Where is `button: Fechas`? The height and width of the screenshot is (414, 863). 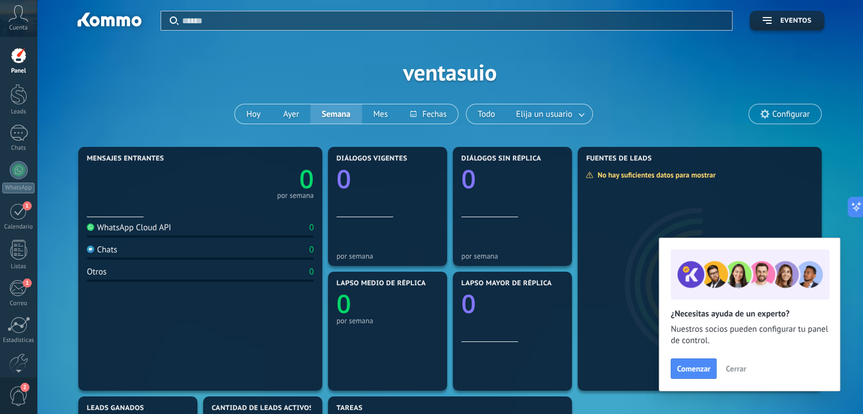
button: Fechas is located at coordinates (428, 114).